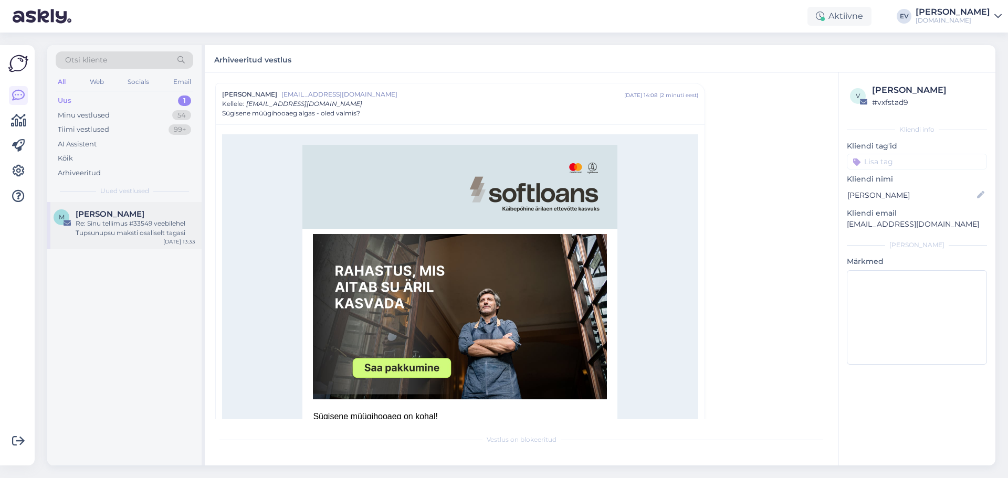  Describe the element at coordinates (83, 115) in the screenshot. I see `div: Minu vestlused` at that location.